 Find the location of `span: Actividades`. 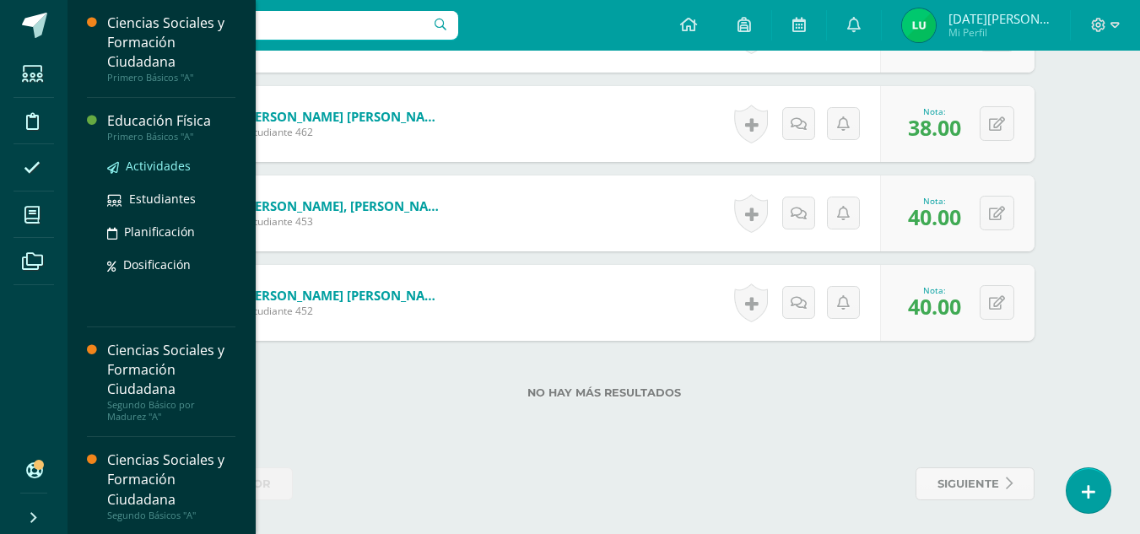

span: Actividades is located at coordinates (158, 165).